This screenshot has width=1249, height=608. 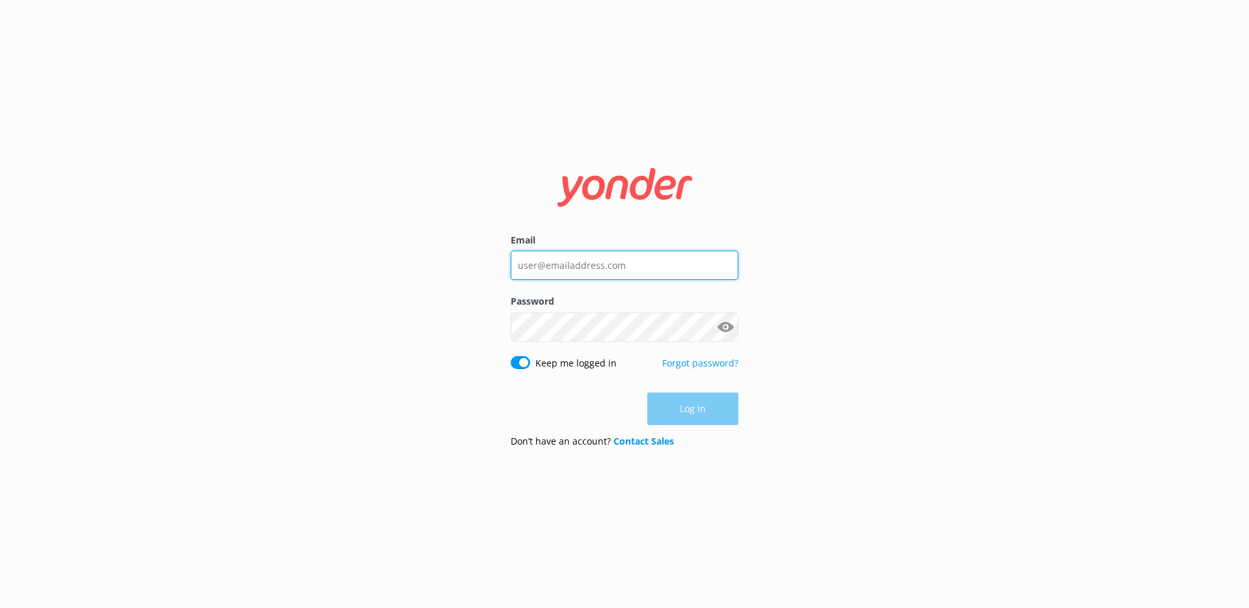 I want to click on a: Forgot password?, so click(x=700, y=362).